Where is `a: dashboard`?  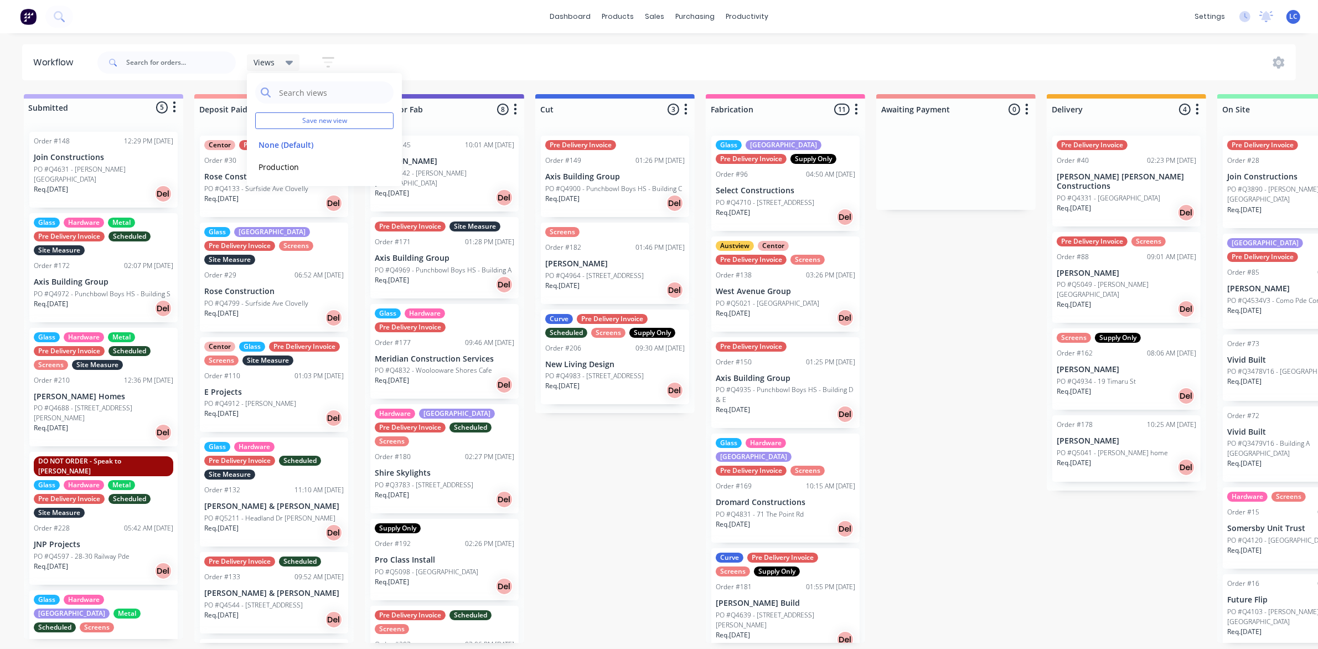 a: dashboard is located at coordinates (570, 17).